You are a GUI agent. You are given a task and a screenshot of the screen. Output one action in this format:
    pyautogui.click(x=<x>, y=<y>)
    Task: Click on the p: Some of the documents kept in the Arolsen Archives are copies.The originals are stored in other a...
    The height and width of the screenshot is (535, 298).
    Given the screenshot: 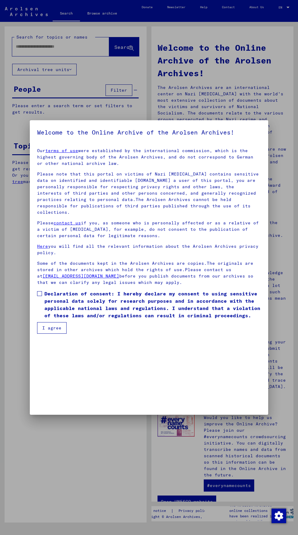 What is the action you would take?
    pyautogui.click(x=149, y=273)
    